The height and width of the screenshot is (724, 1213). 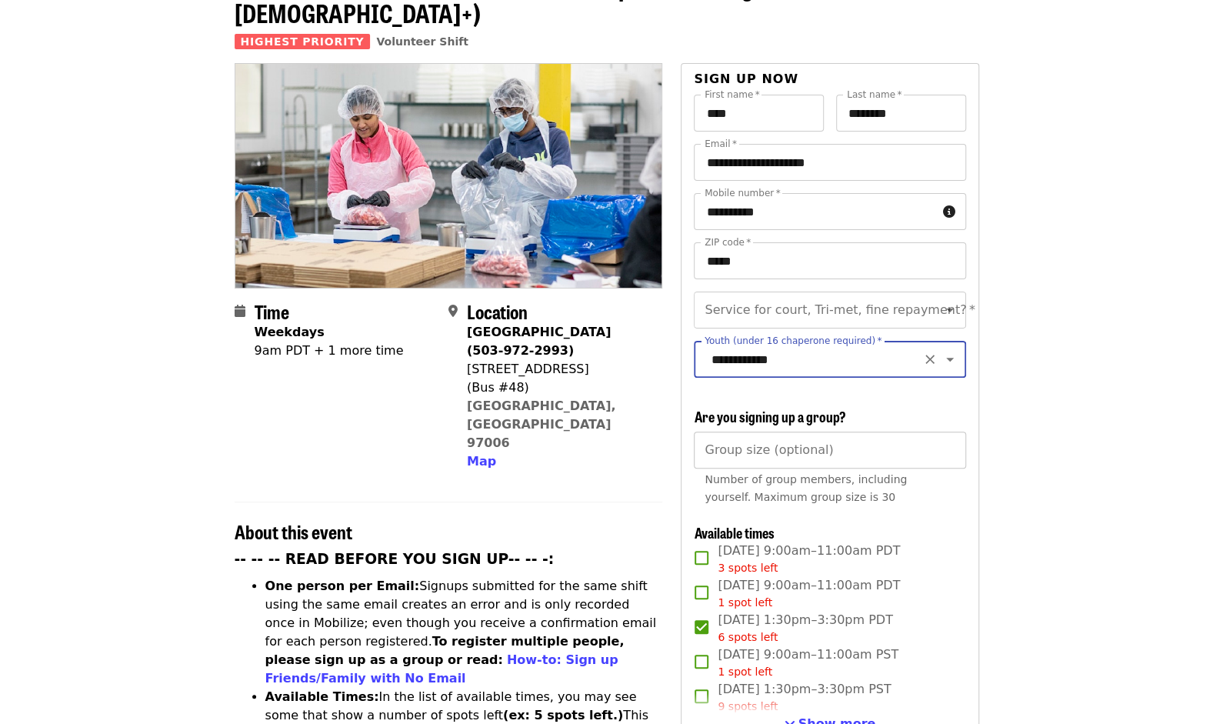 I want to click on input: First name, so click(x=758, y=113).